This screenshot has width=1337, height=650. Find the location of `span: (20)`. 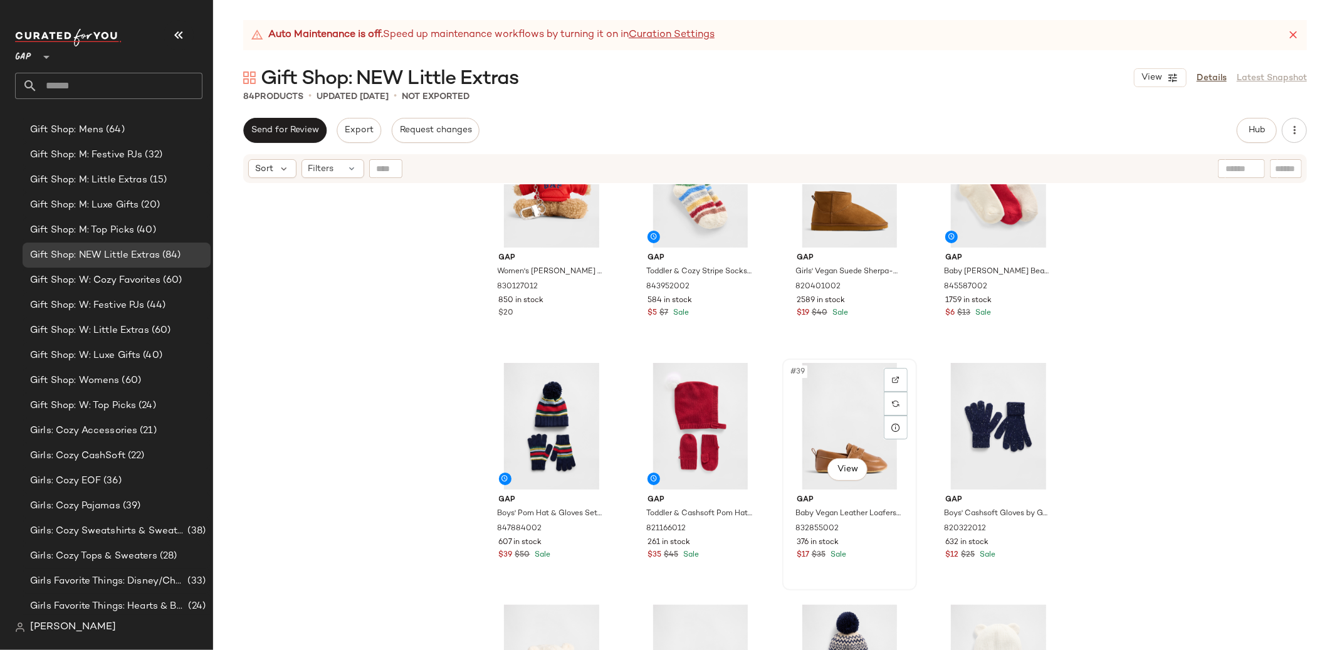

span: (20) is located at coordinates (149, 205).